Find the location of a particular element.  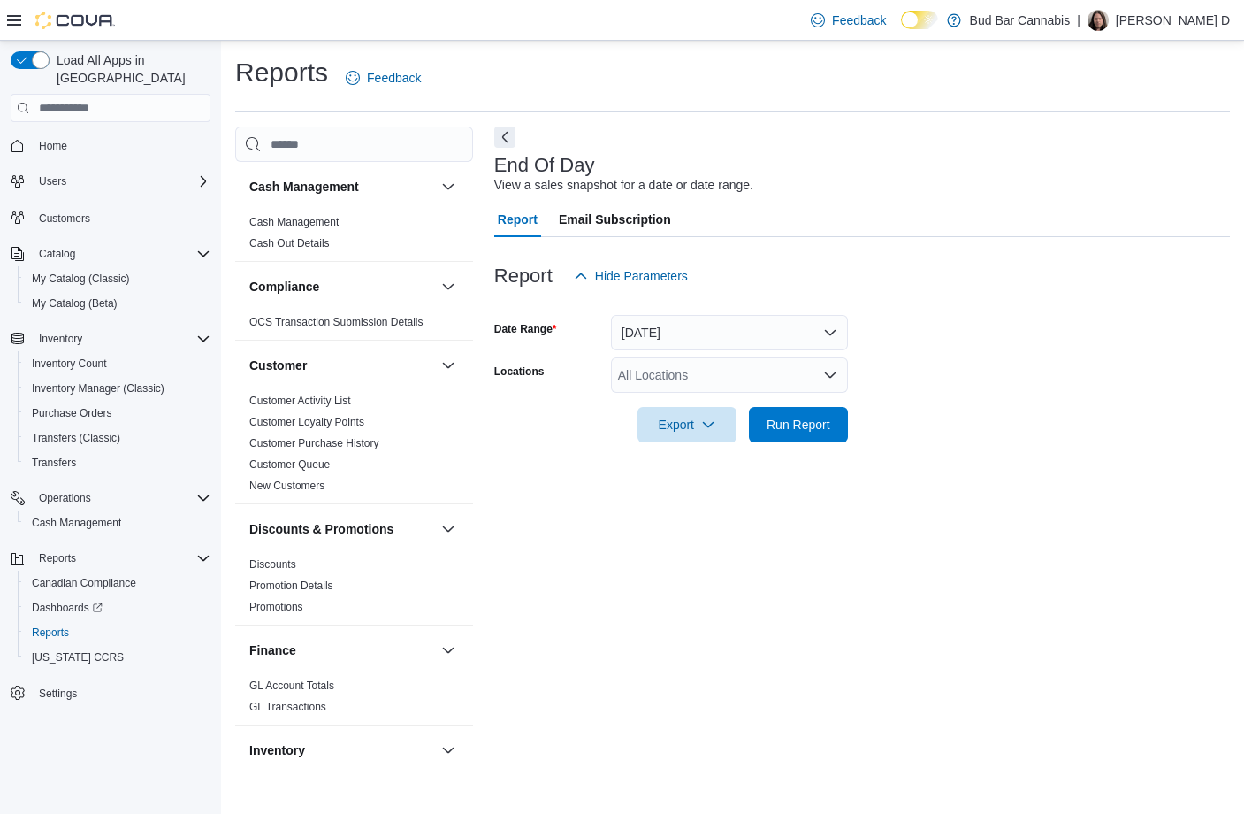

button: Settings is located at coordinates (111, 693).